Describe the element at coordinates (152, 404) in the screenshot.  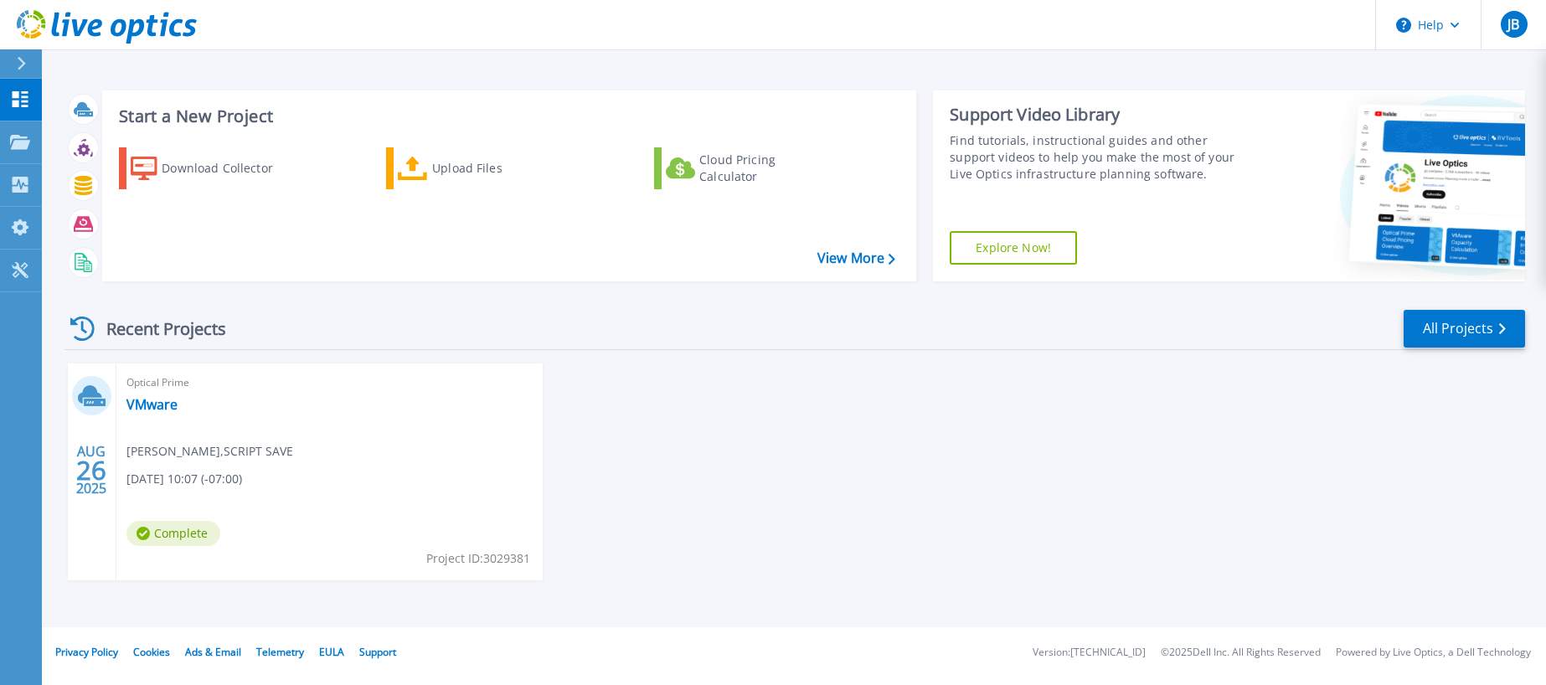
I see `a: VMware` at that location.